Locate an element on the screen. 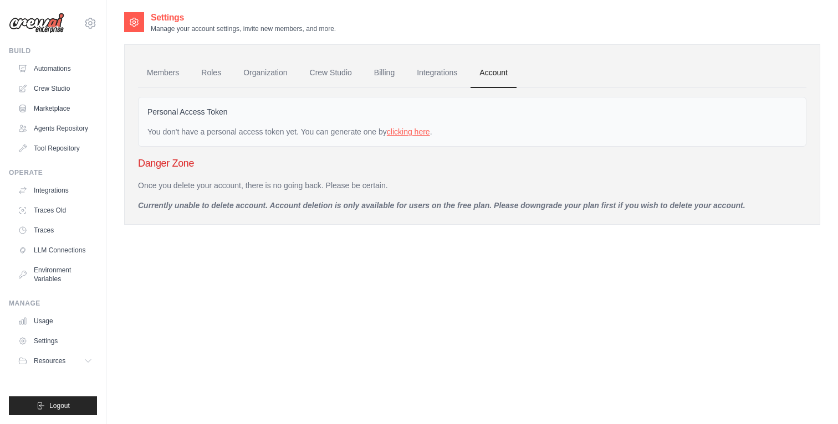 The width and height of the screenshot is (838, 424). a: Roles is located at coordinates (211, 73).